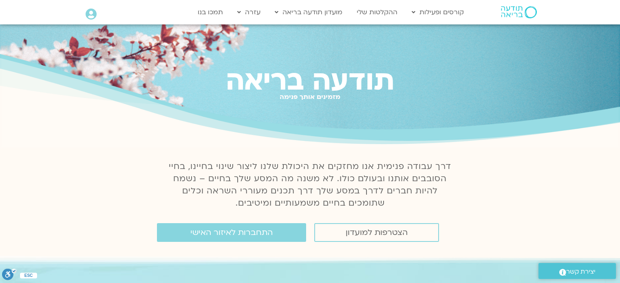  What do you see at coordinates (577, 271) in the screenshot?
I see `a: יצירת קשר` at bounding box center [577, 271].